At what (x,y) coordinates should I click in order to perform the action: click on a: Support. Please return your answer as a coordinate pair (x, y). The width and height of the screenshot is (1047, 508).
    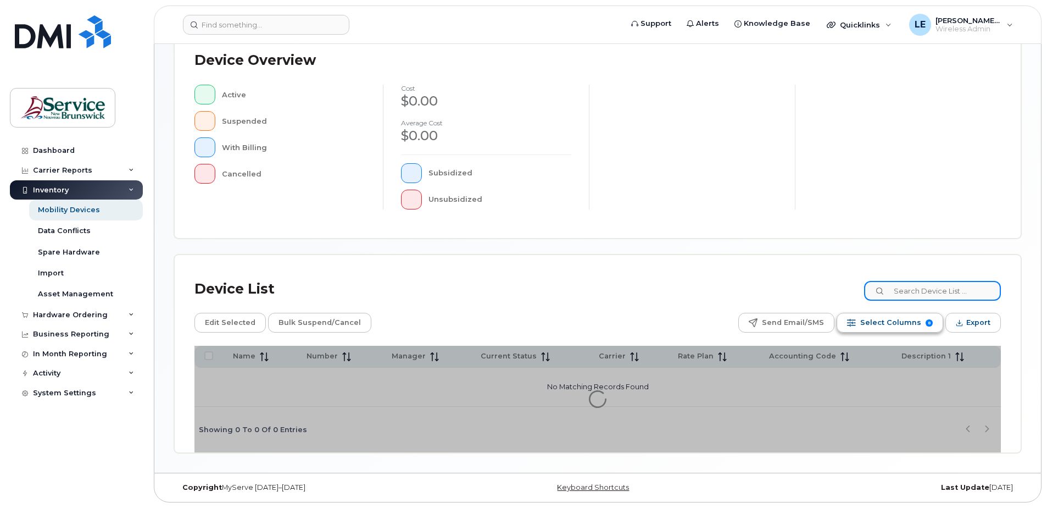
    Looking at the image, I should click on (651, 24).